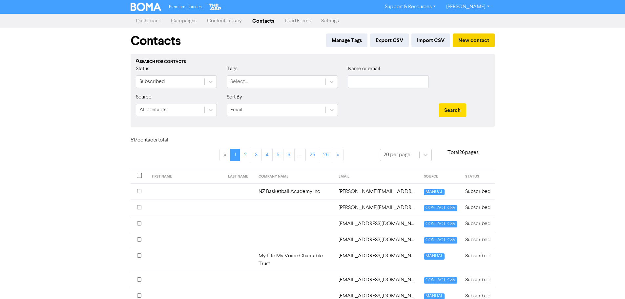 Image resolution: width=625 pixels, height=299 pixels. I want to click on td: aaron@chsconsulting.co.nz, so click(377, 191).